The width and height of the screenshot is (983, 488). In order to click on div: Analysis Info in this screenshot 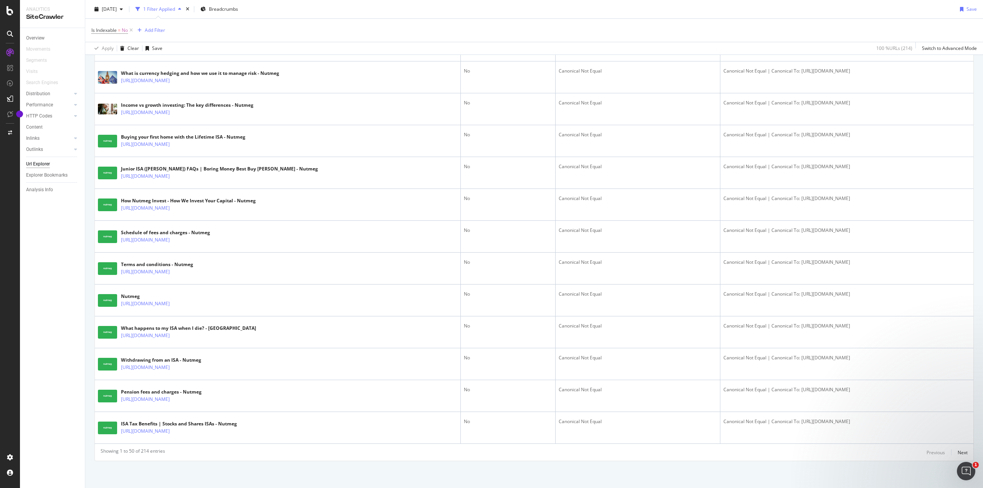, I will do `click(40, 190)`.